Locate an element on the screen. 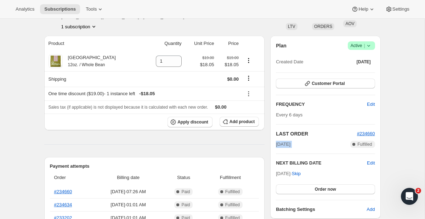  span: Help is located at coordinates (363, 9).